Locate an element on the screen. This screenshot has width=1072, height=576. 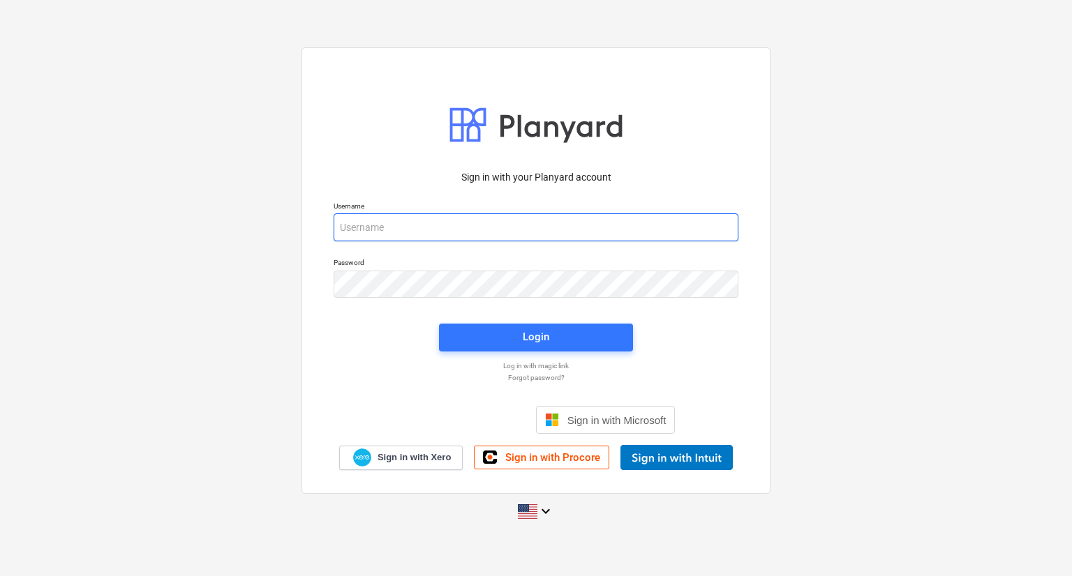
p: Sign in with your Planyard account is located at coordinates (536, 177).